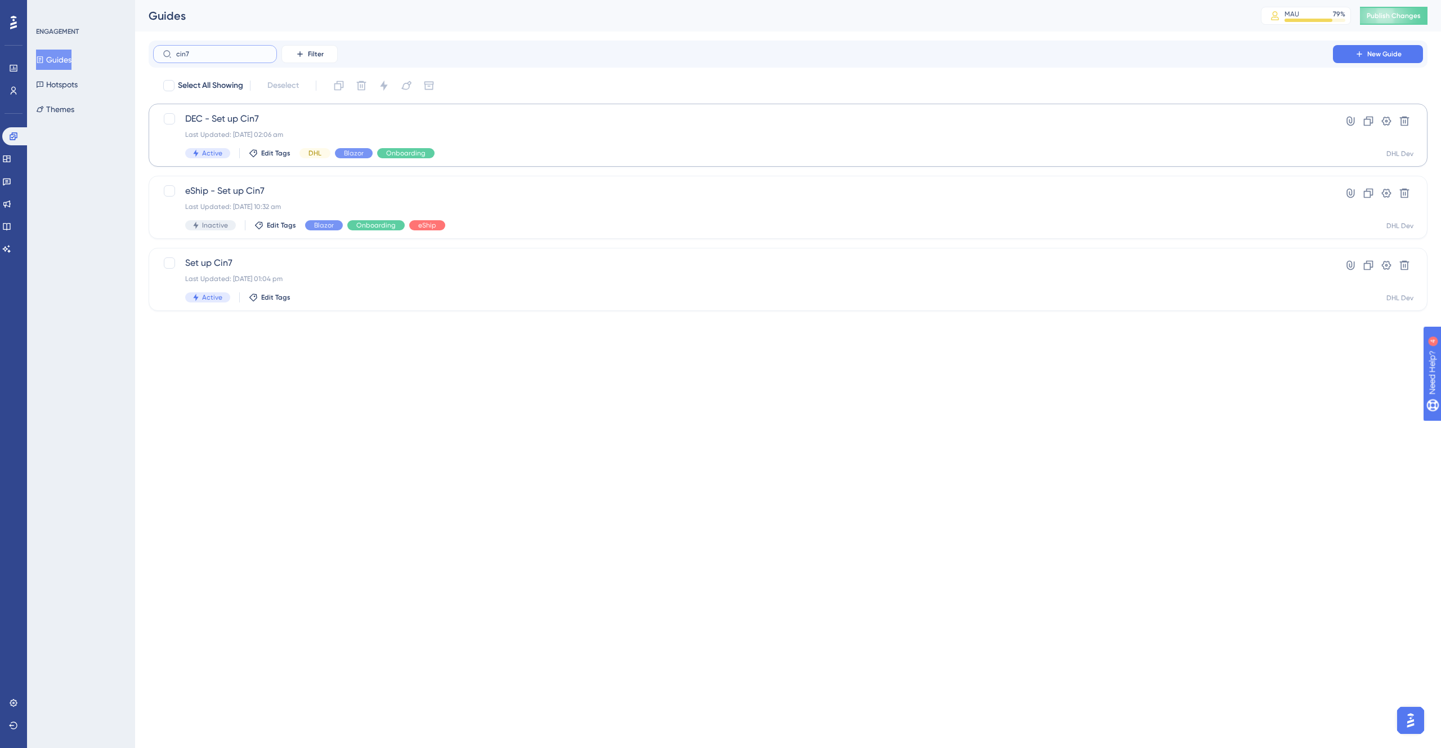 The image size is (1441, 748). Describe the element at coordinates (310, 54) in the screenshot. I see `button: Filter` at that location.